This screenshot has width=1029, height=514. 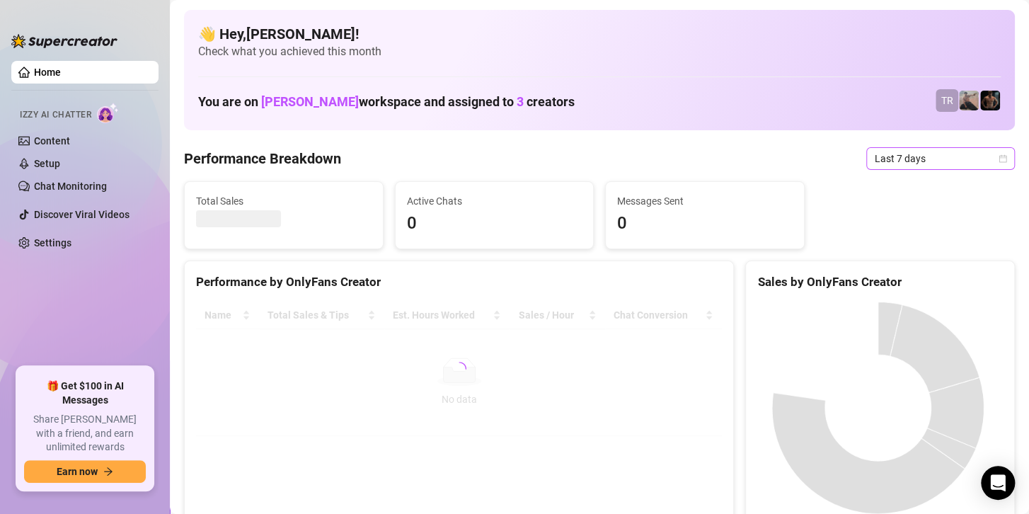 What do you see at coordinates (990, 100) in the screenshot?
I see `img: Trent` at bounding box center [990, 100].